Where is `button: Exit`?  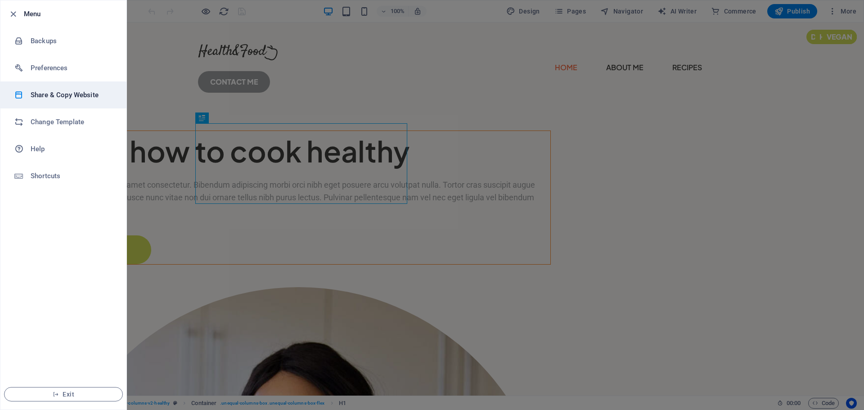 button: Exit is located at coordinates (63, 394).